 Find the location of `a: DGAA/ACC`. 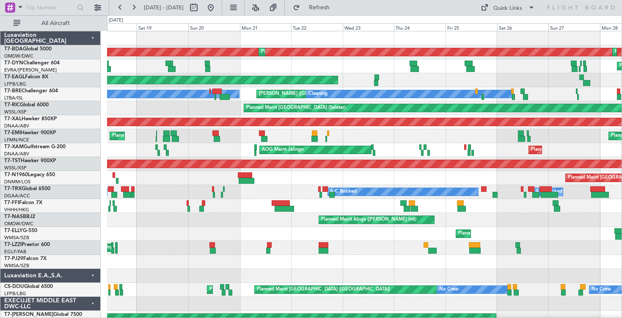

a: DGAA/ACC is located at coordinates (17, 196).